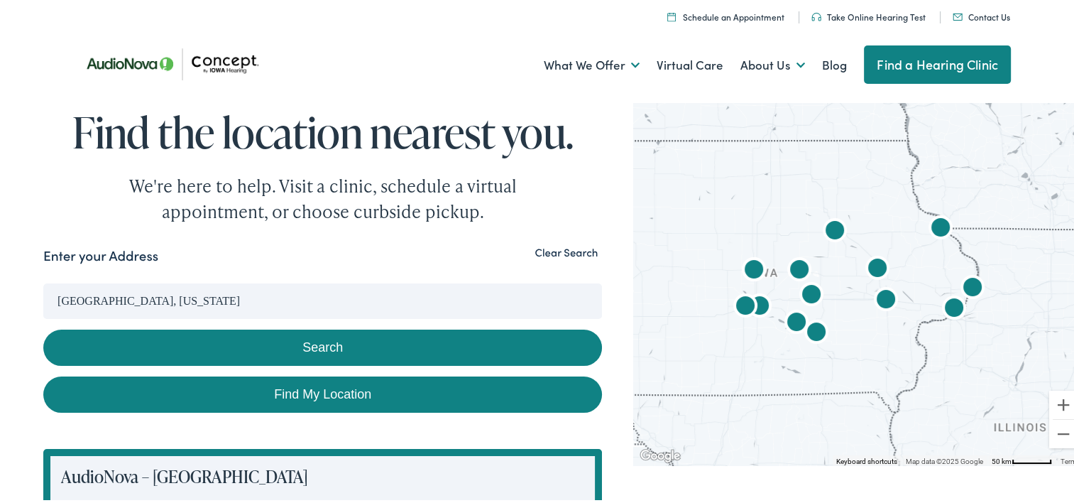 This screenshot has height=503, width=1074. I want to click on a: What We Offer, so click(591, 63).